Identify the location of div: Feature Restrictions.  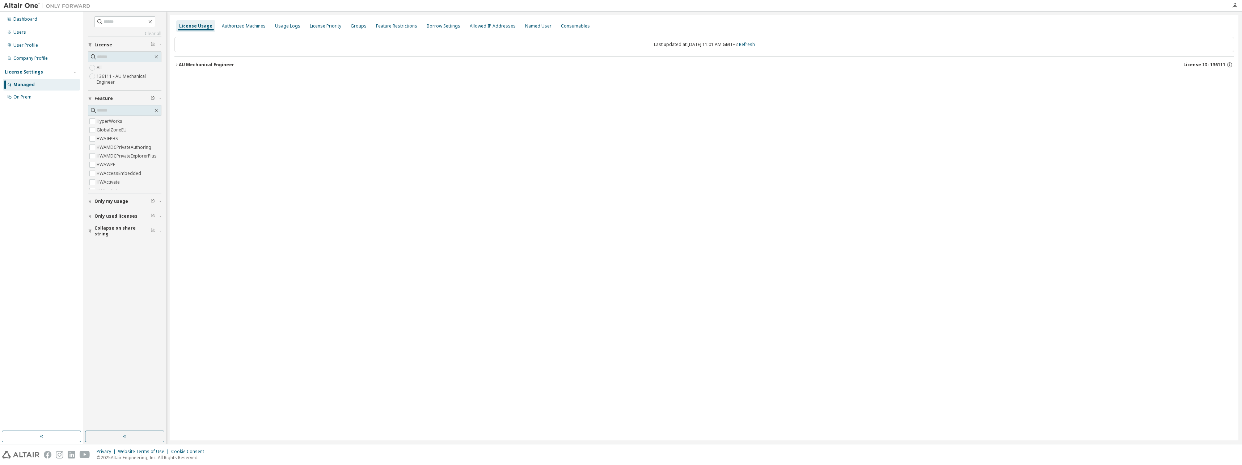
(397, 26).